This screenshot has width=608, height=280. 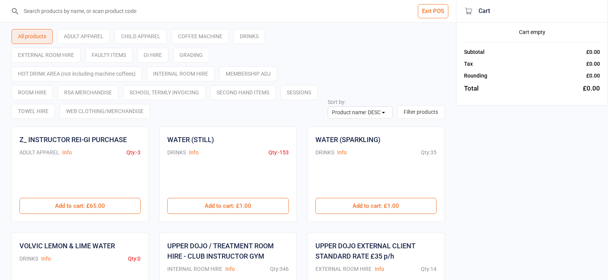 I want to click on div: Rounding, so click(x=476, y=76).